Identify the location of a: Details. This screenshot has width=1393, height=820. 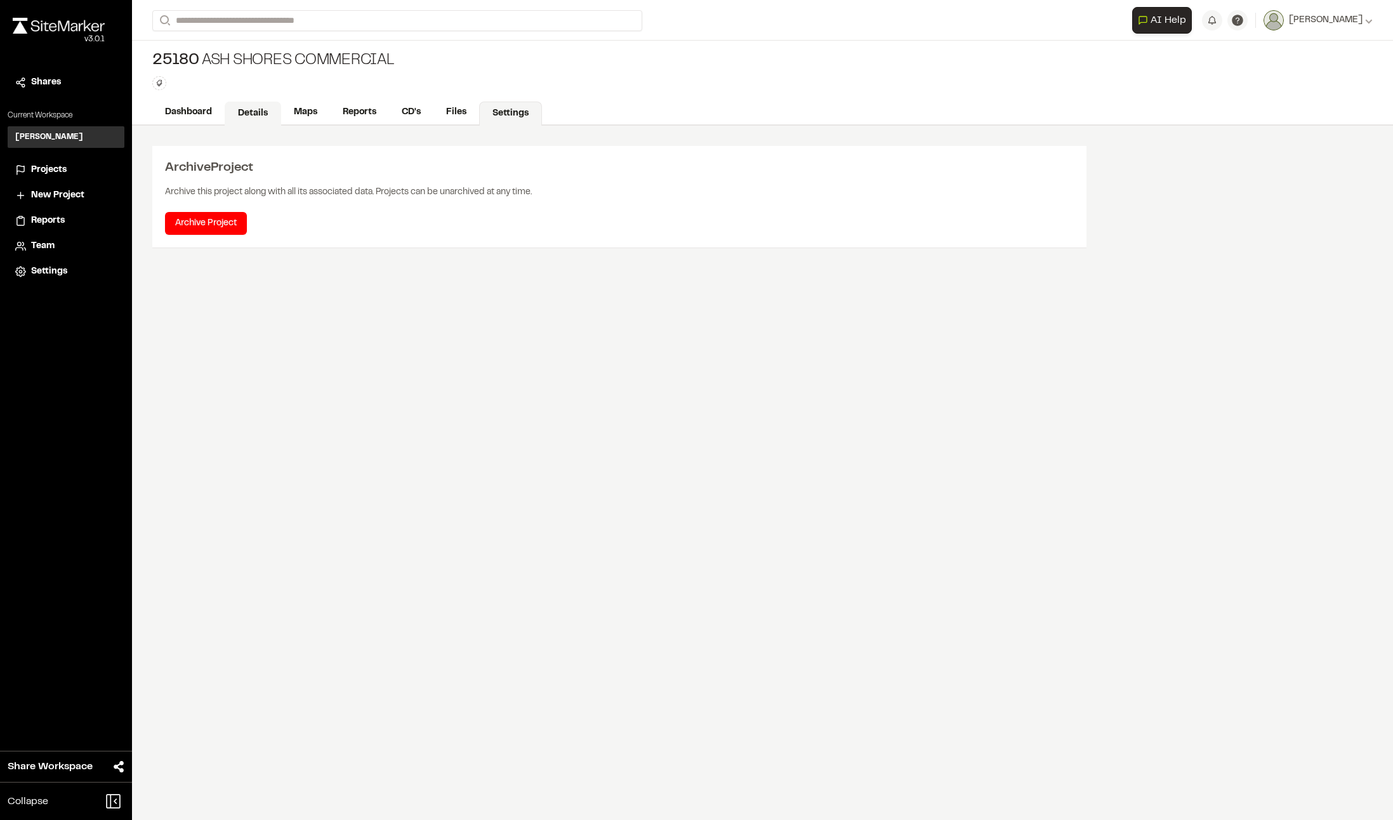
(253, 114).